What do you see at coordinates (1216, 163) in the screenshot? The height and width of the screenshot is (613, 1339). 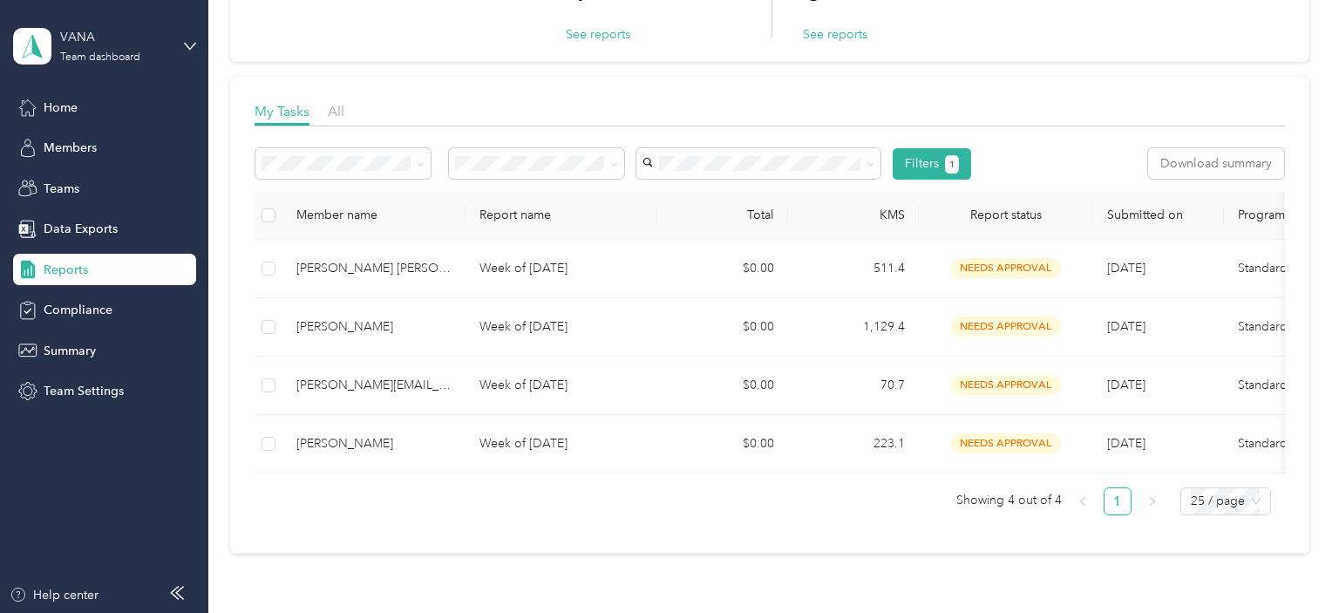 I see `button: Download summary` at bounding box center [1216, 163].